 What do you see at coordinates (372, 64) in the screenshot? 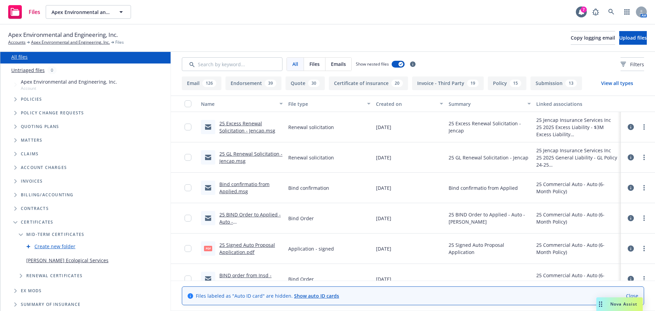
I see `span: Show nested files` at bounding box center [372, 64].